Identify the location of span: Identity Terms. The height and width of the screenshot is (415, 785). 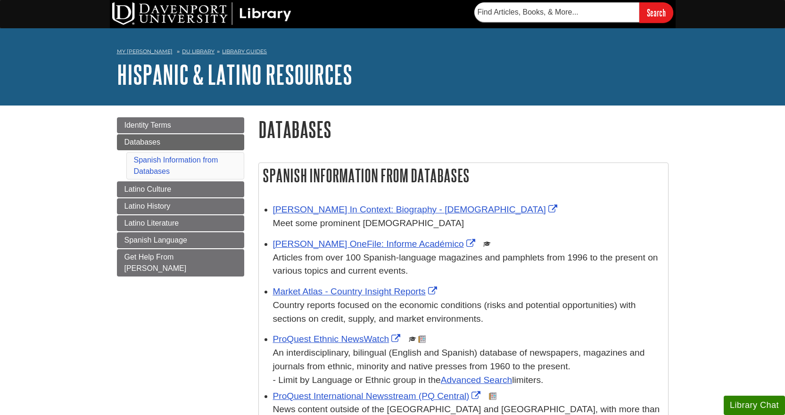
(148, 125).